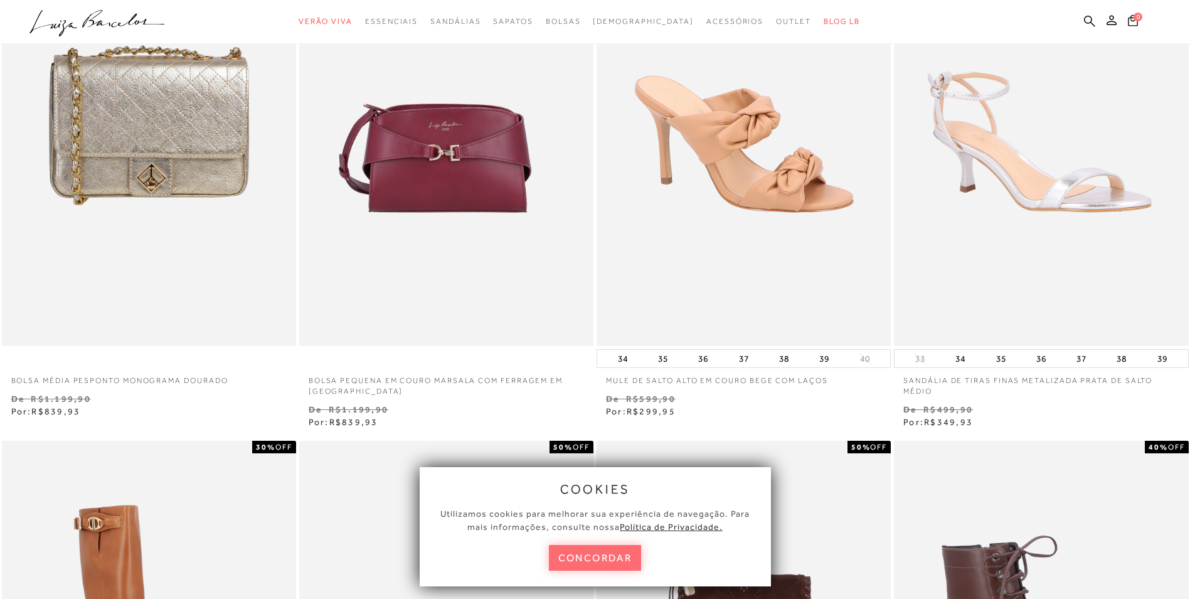 The image size is (1190, 599). I want to click on button: 0, so click(1133, 22).